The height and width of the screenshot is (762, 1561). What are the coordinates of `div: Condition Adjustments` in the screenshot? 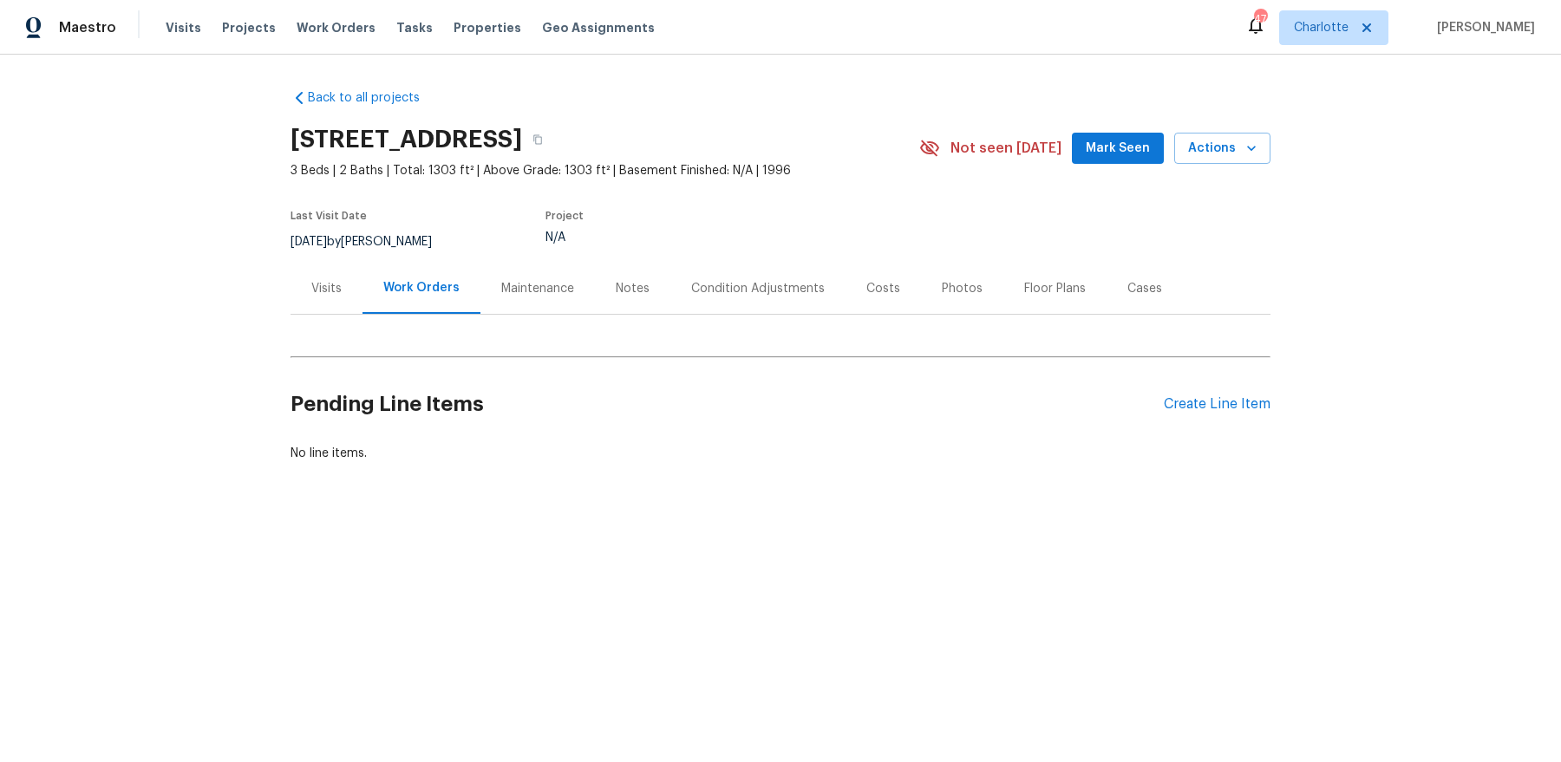 It's located at (758, 289).